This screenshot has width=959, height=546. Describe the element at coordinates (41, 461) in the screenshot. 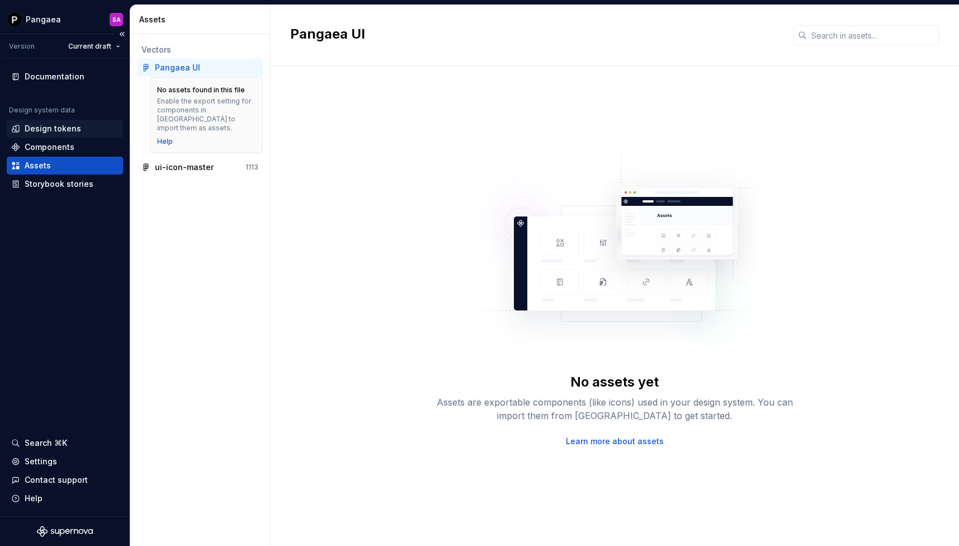

I see `div: Settings` at that location.